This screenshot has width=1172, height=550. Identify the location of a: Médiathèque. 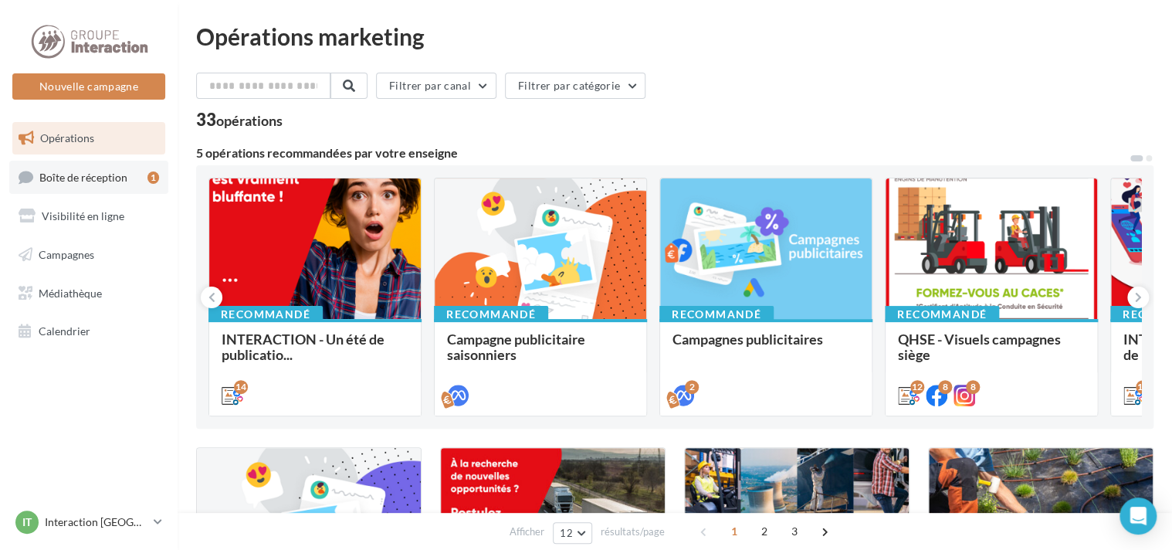
(89, 293).